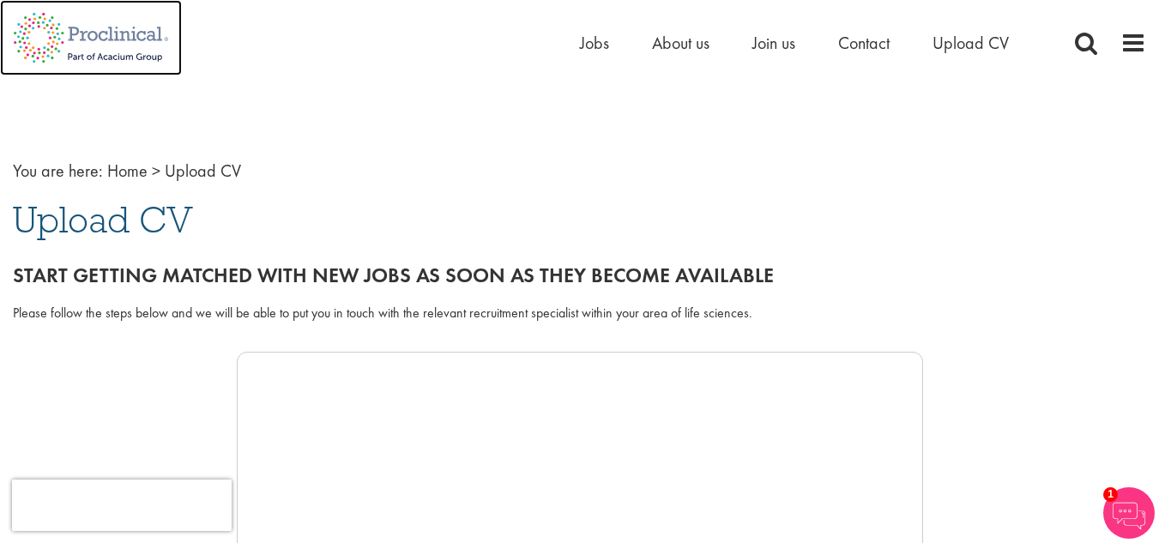  Describe the element at coordinates (680, 43) in the screenshot. I see `a: About us` at that location.